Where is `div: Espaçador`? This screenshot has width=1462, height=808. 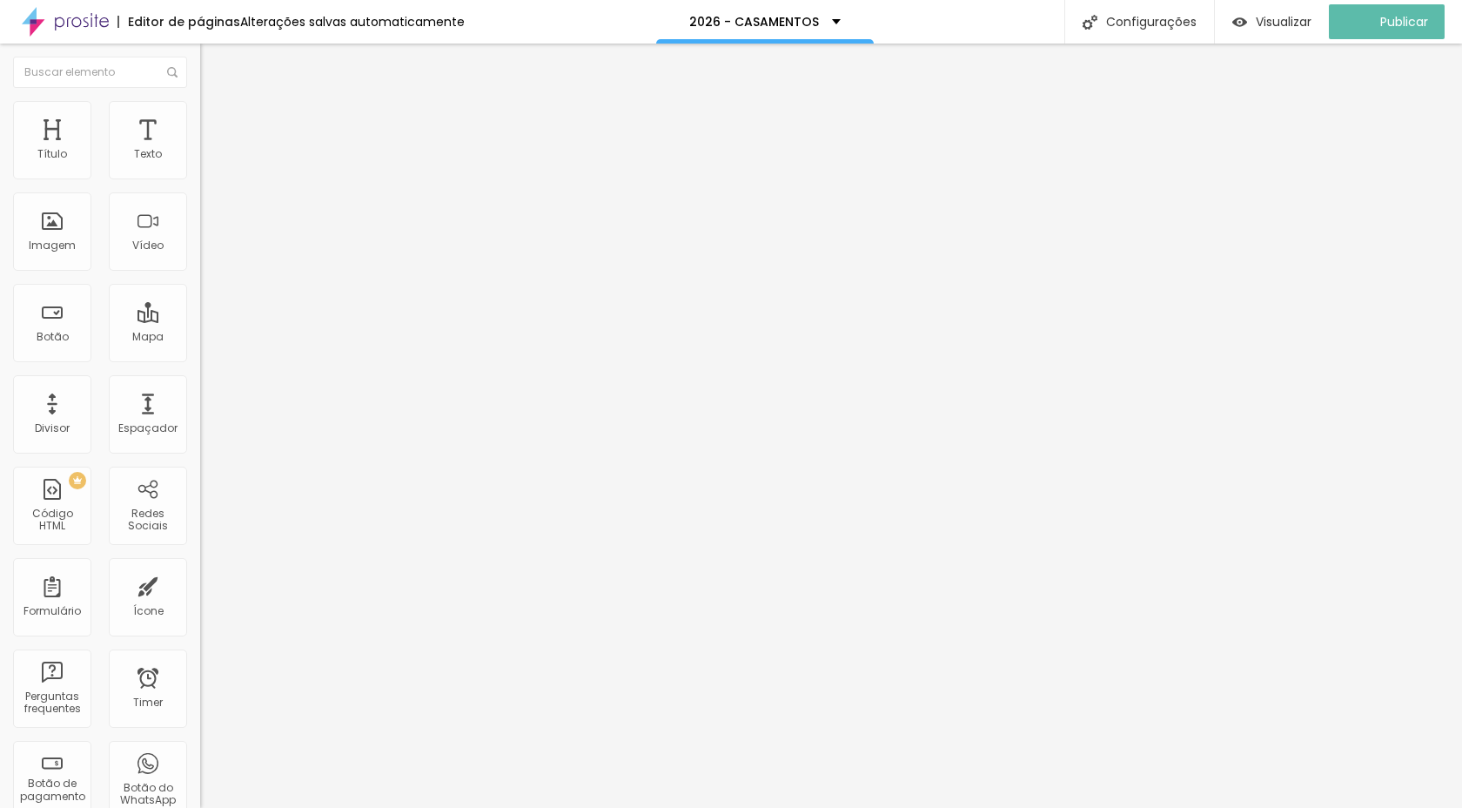
div: Espaçador is located at coordinates (148, 428).